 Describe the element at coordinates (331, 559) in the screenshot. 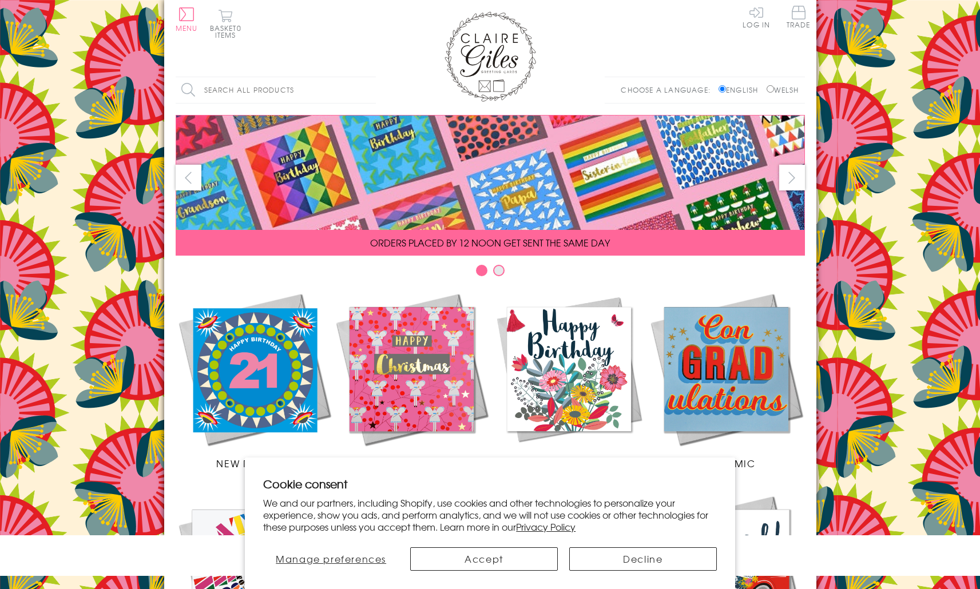

I see `span: Manage preferences` at that location.